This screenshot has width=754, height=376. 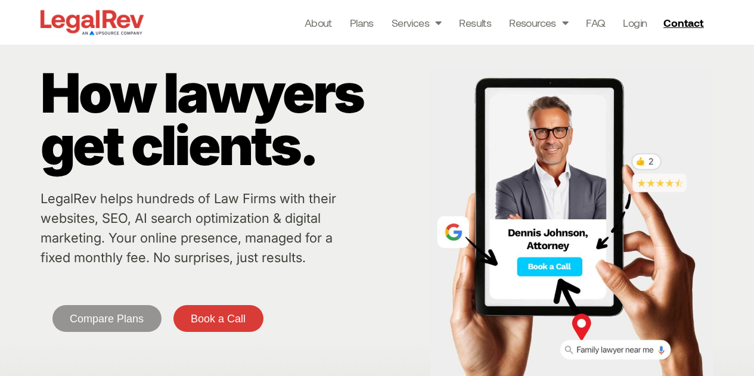 I want to click on a: Plans, so click(x=362, y=23).